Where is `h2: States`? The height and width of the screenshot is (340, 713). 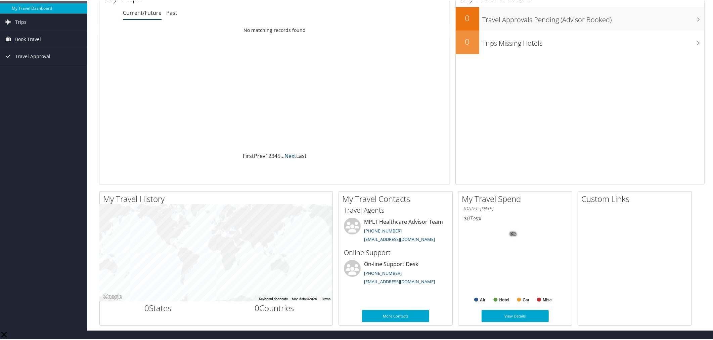
h2: States is located at coordinates (158, 307).